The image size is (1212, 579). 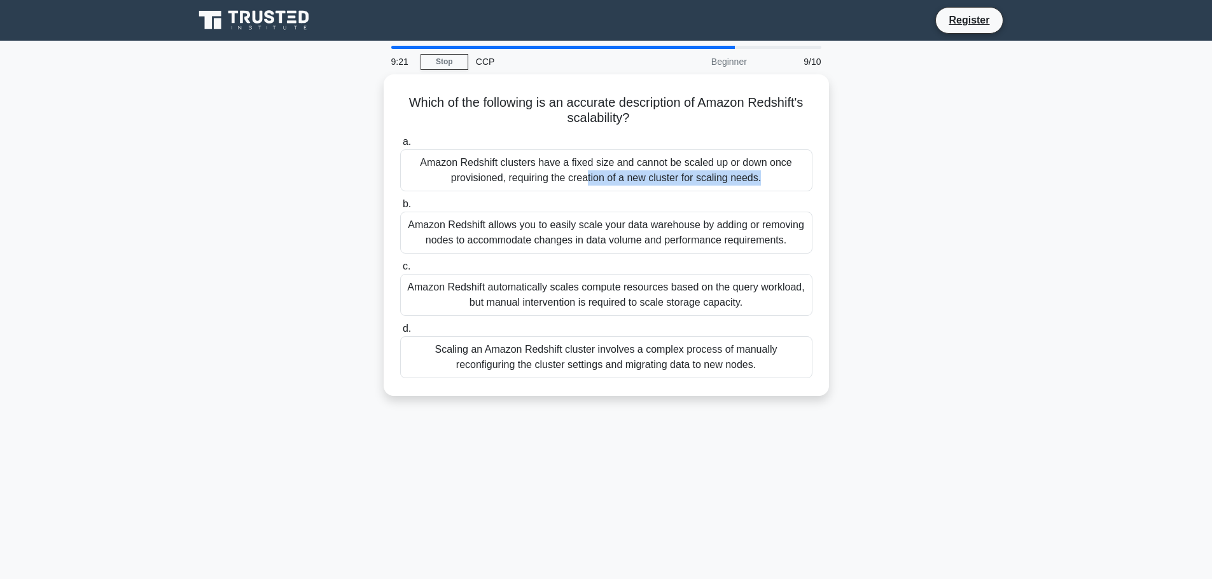 What do you see at coordinates (606, 233) in the screenshot?
I see `div: Amazon Redshift allows you to easily scale your data warehouse by adding or removing nodes to acc...` at bounding box center [606, 233].